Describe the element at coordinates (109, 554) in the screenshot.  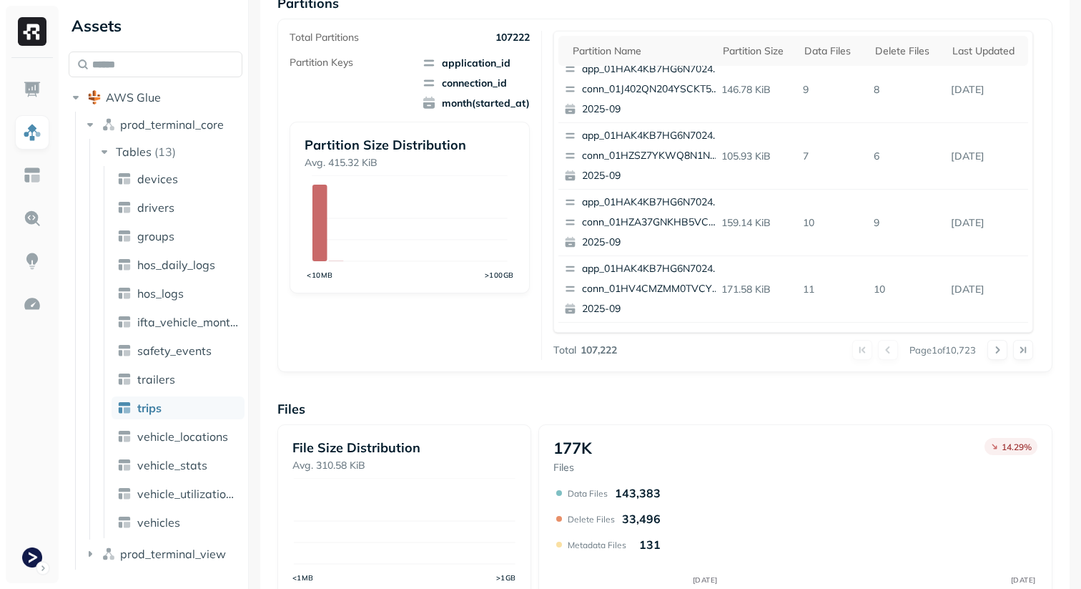
I see `img: namespace` at that location.